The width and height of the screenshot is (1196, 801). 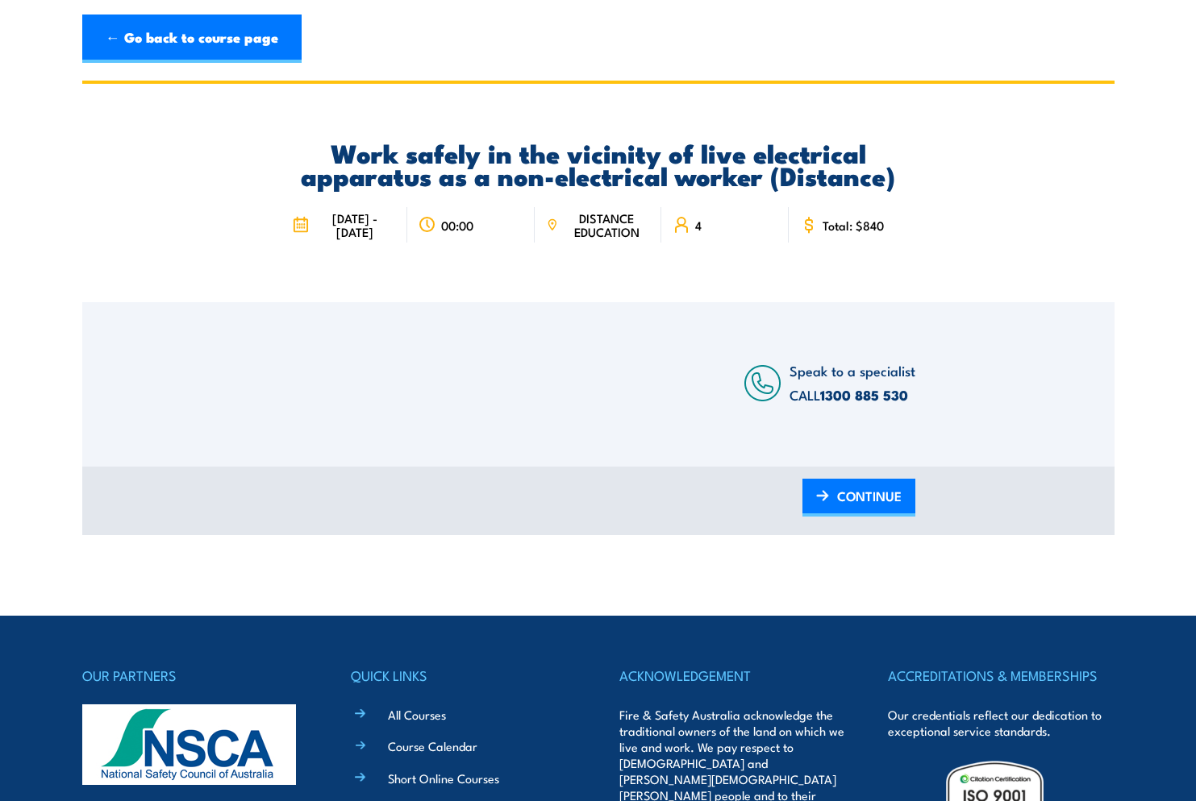 What do you see at coordinates (852, 382) in the screenshot?
I see `span: Speak to a specialist CALL` at bounding box center [852, 382].